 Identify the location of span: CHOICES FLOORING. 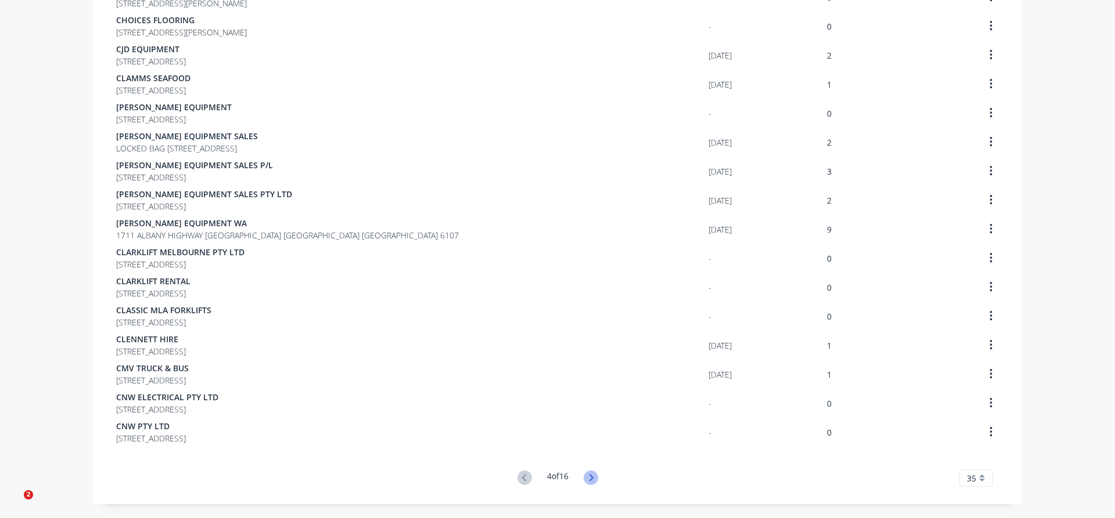
(181, 20).